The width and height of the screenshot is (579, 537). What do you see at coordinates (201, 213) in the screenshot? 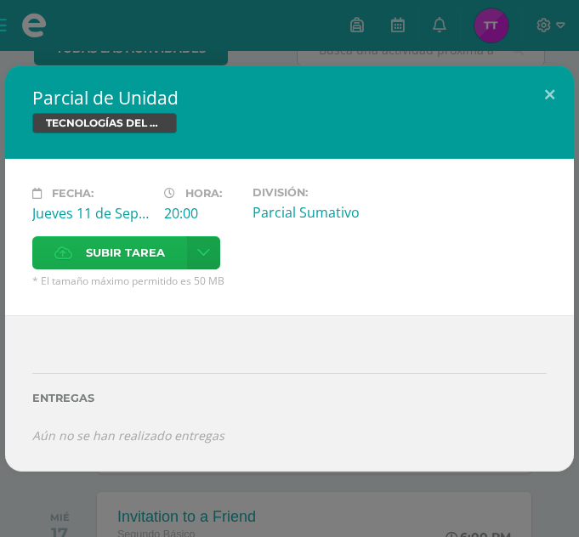
I see `div: 20:00` at bounding box center [201, 213].